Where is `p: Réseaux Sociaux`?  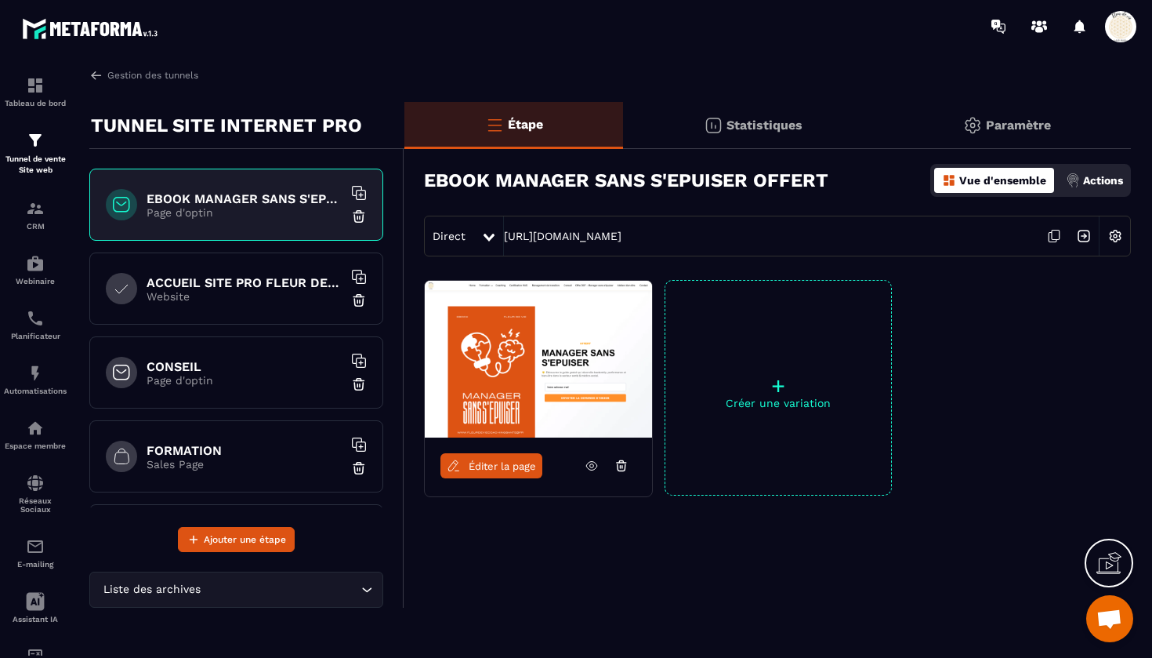
p: Réseaux Sociaux is located at coordinates (35, 505).